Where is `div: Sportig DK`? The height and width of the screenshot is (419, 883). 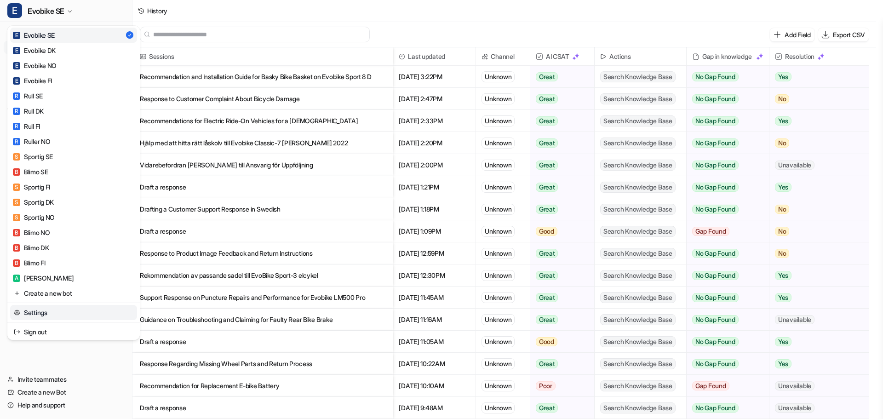
div: Sportig DK is located at coordinates (33, 202).